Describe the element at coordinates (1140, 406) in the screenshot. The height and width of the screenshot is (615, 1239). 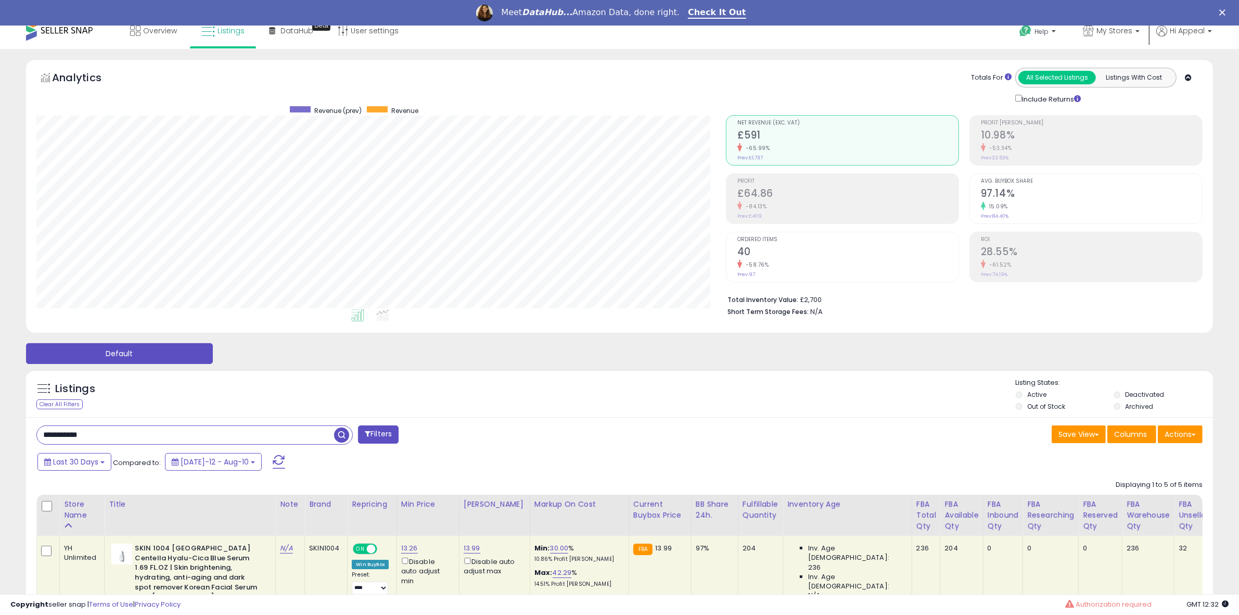
I see `label: Archived` at that location.